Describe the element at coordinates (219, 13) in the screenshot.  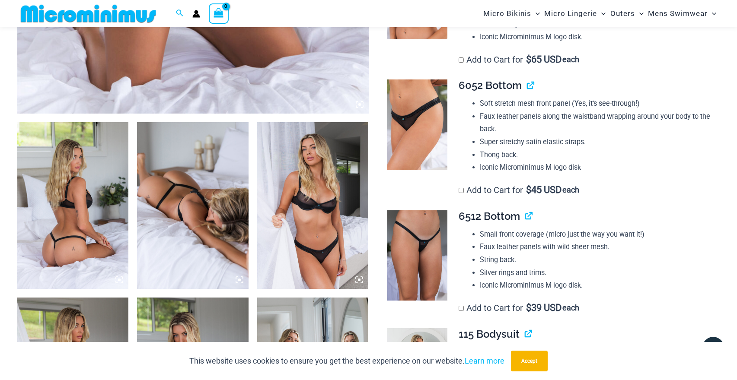
I see `a: View Shopping Cart, empty` at that location.